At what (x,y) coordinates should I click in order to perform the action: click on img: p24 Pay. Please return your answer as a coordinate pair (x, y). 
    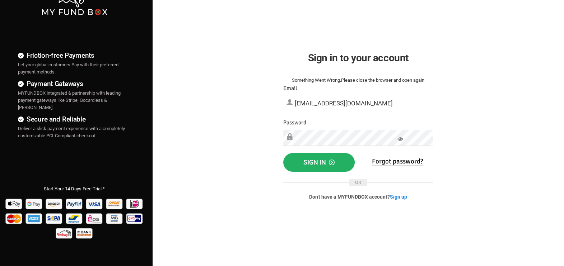
    Looking at the image, I should click on (64, 233).